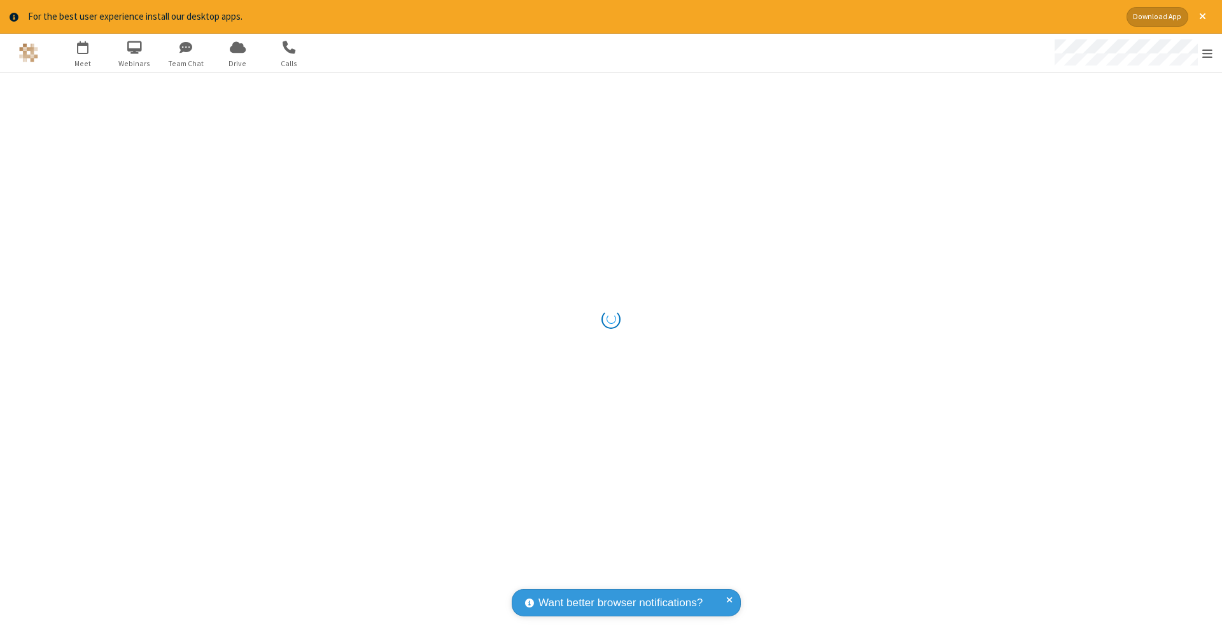 The width and height of the screenshot is (1222, 638). Describe the element at coordinates (186, 64) in the screenshot. I see `span: Team Chat` at that location.